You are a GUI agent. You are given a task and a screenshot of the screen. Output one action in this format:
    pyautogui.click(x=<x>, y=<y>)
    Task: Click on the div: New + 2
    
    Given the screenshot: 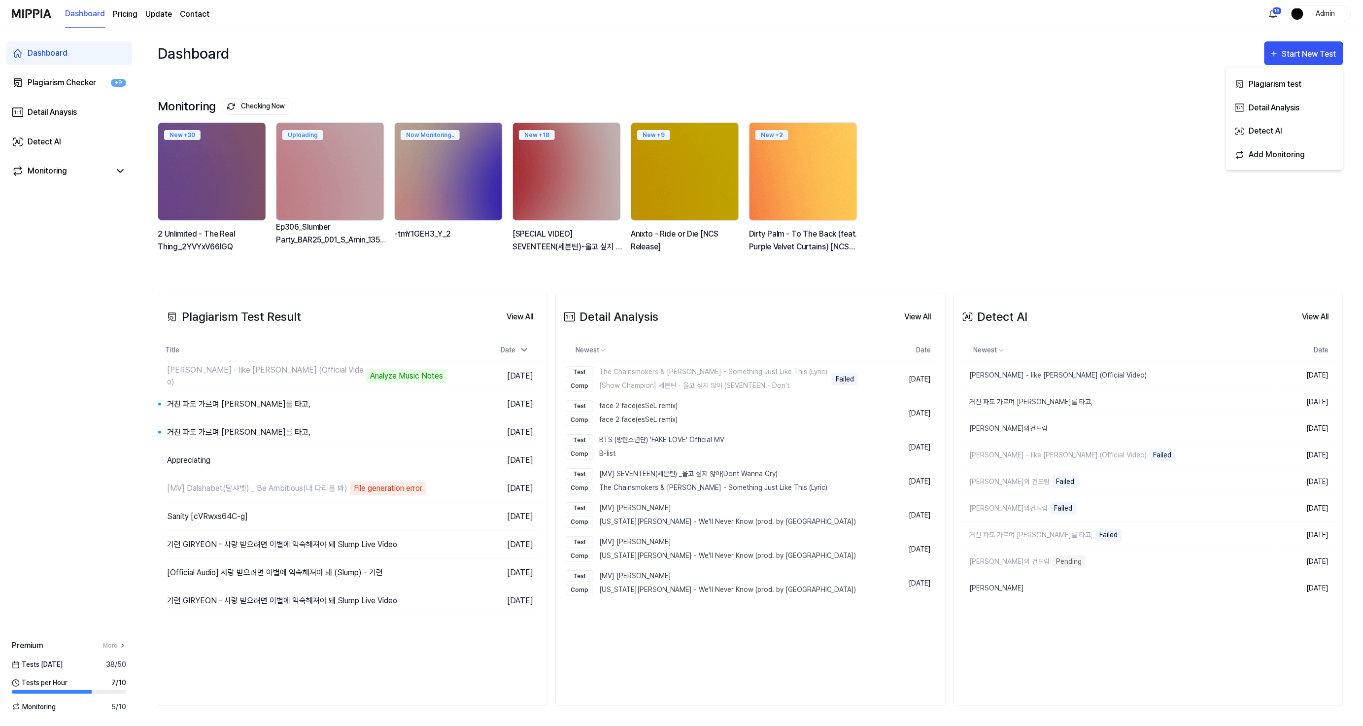 What is the action you would take?
    pyautogui.click(x=772, y=135)
    